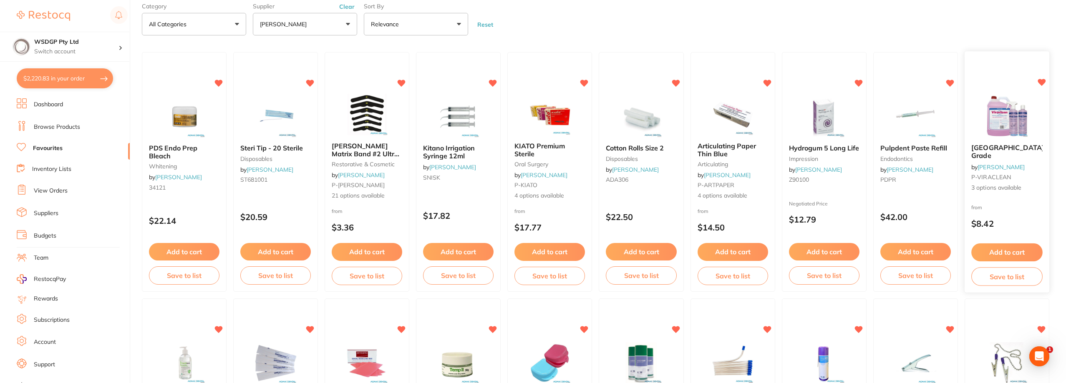 Image resolution: width=1066 pixels, height=383 pixels. What do you see at coordinates (41, 258) in the screenshot?
I see `a: Team` at bounding box center [41, 258].